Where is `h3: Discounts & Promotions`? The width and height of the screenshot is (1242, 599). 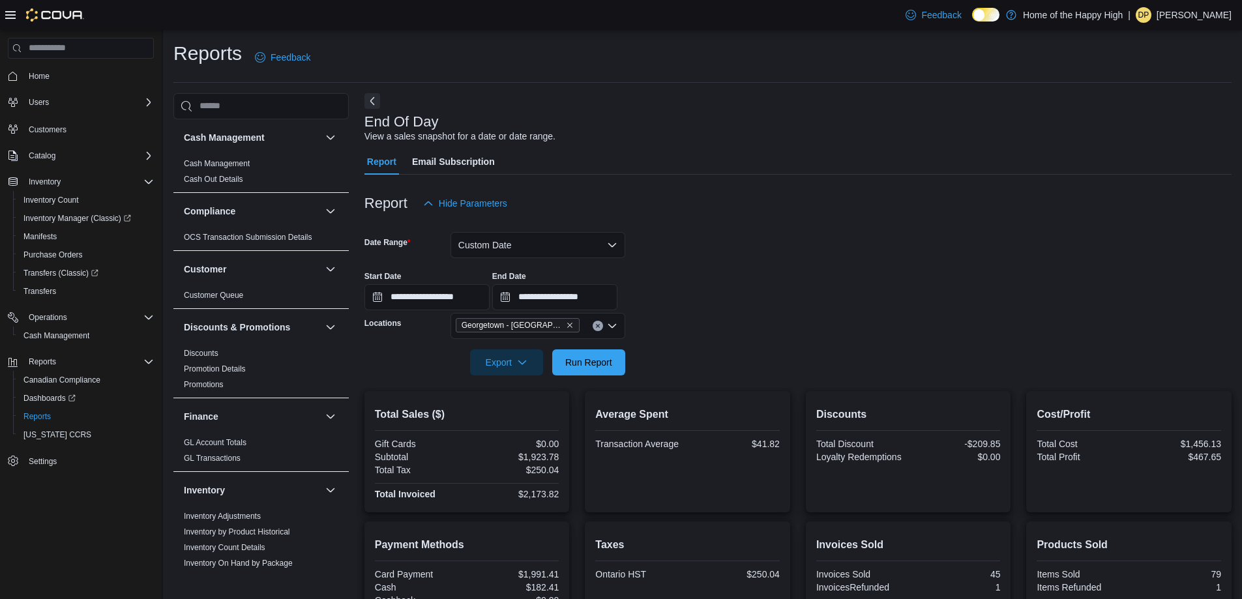 h3: Discounts & Promotions is located at coordinates (237, 327).